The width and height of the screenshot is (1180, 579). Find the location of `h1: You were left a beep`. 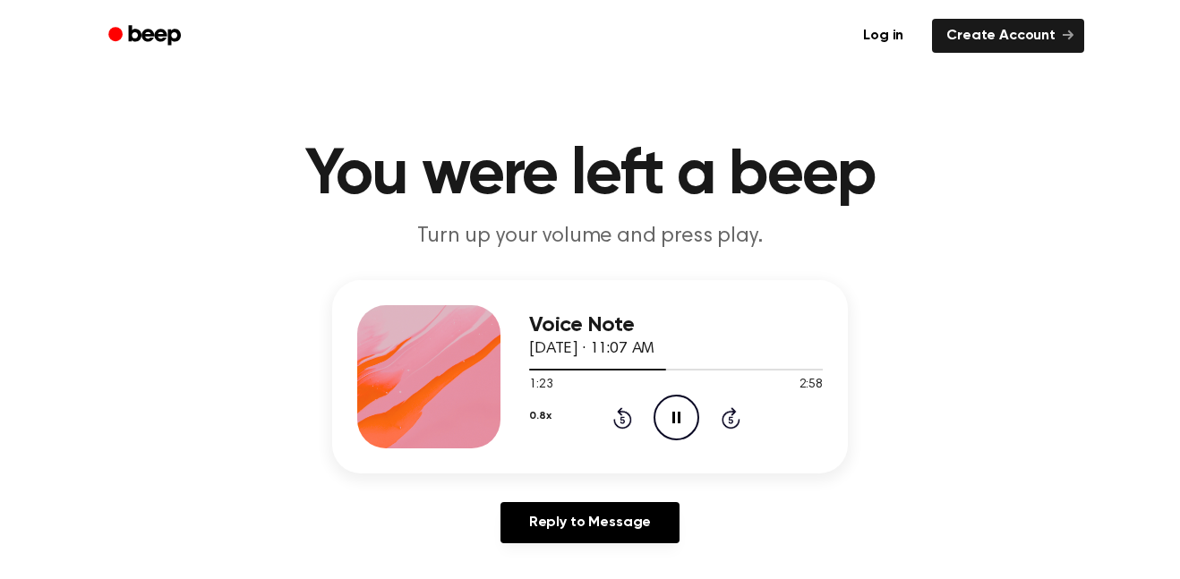

h1: You were left a beep is located at coordinates (590, 176).